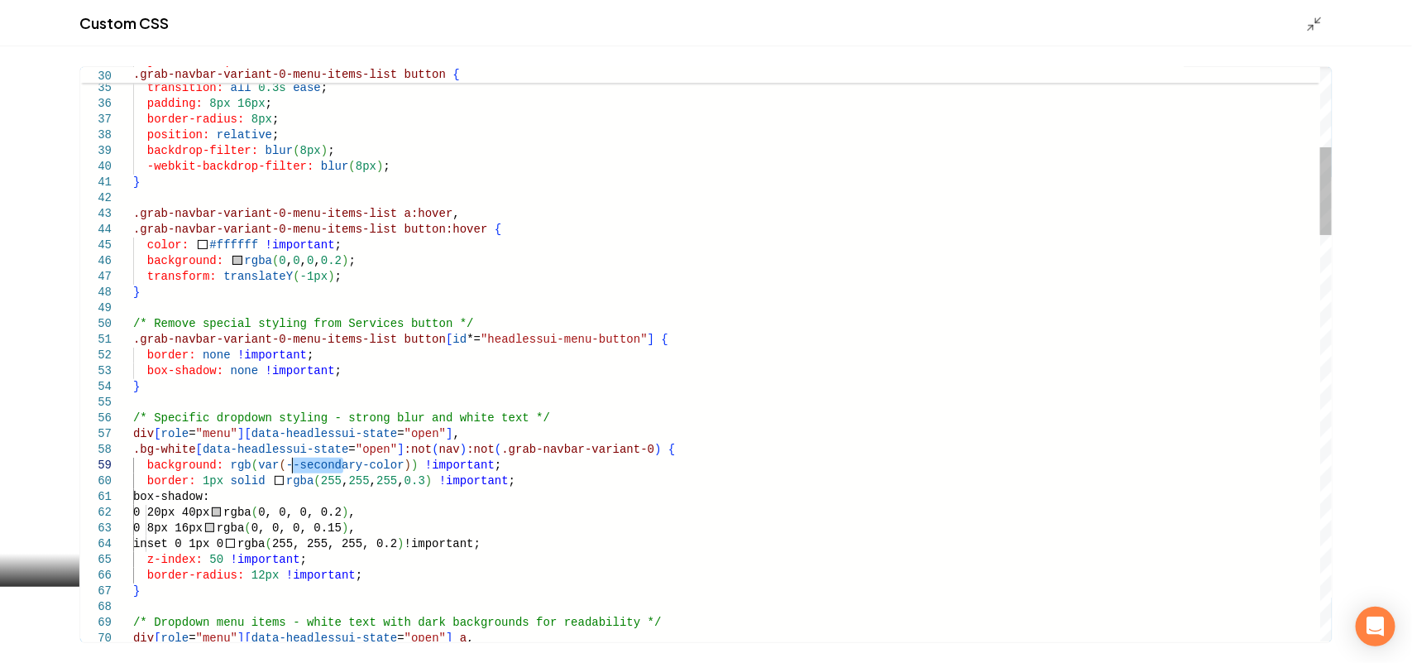 The width and height of the screenshot is (1412, 663). Describe the element at coordinates (307, 418) in the screenshot. I see `span: /* Specific dropdown styling - strong blur and whi` at that location.